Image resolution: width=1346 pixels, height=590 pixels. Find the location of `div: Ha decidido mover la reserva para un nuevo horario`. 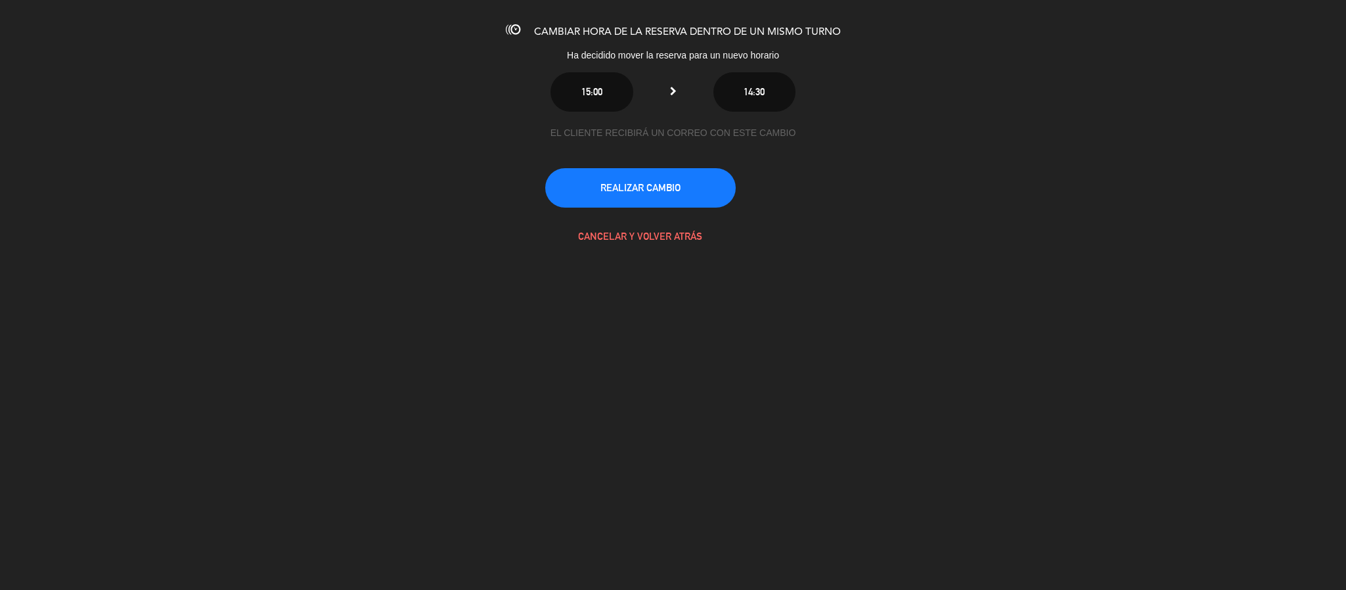

div: Ha decidido mover la reserva para un nuevo horario is located at coordinates (673, 55).